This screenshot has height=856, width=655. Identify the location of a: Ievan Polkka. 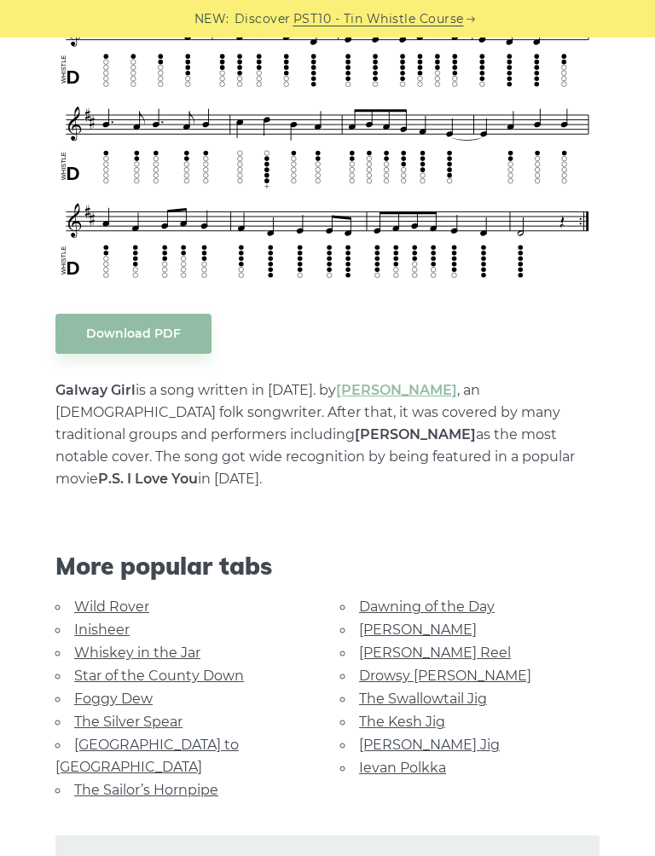
(403, 768).